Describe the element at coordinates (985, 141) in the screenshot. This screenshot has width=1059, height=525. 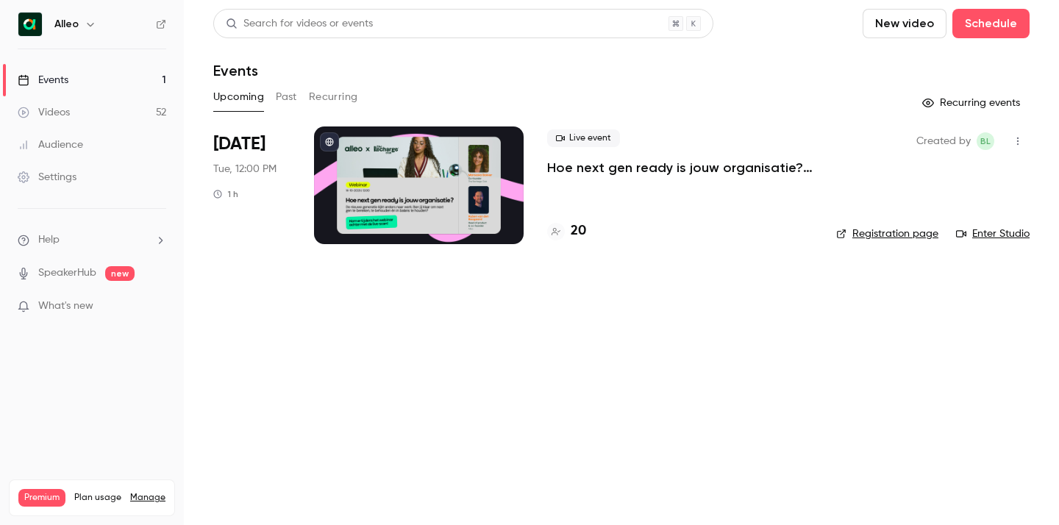
I see `span: BL` at that location.